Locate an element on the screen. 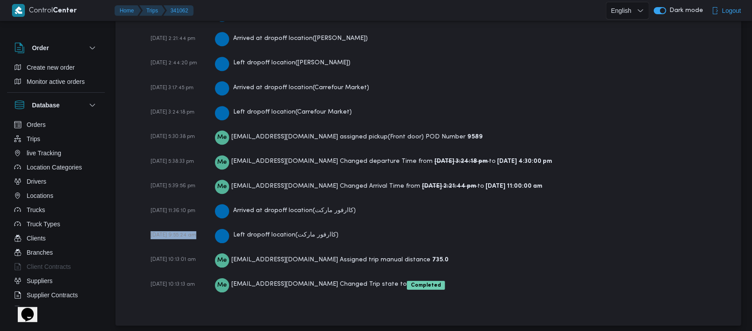 This screenshot has width=752, height=331. span: Truck Types is located at coordinates (43, 224).